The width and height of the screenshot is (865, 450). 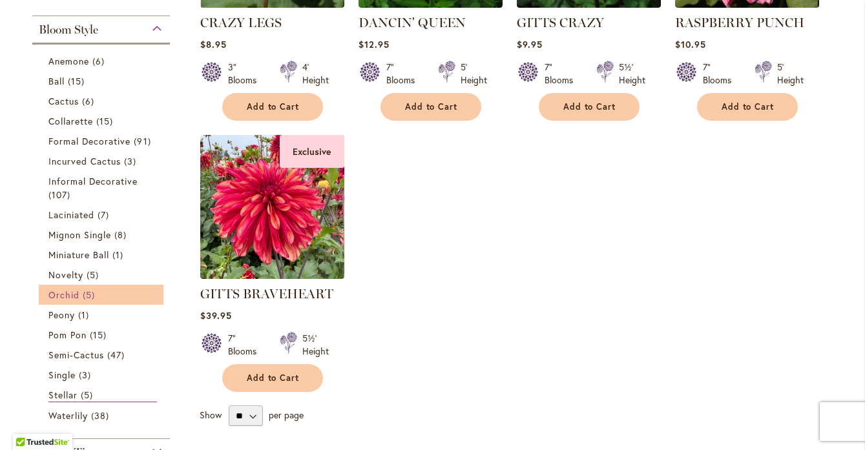 I want to click on span: Single, so click(x=62, y=375).